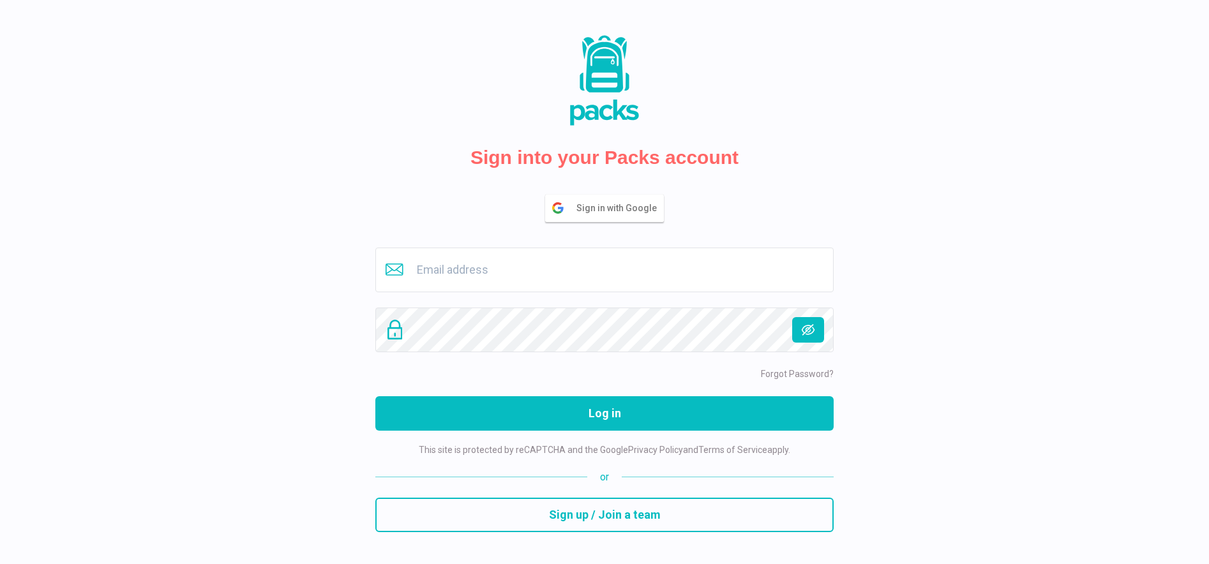 The image size is (1209, 564). I want to click on button: Sign up / Join a team, so click(604, 515).